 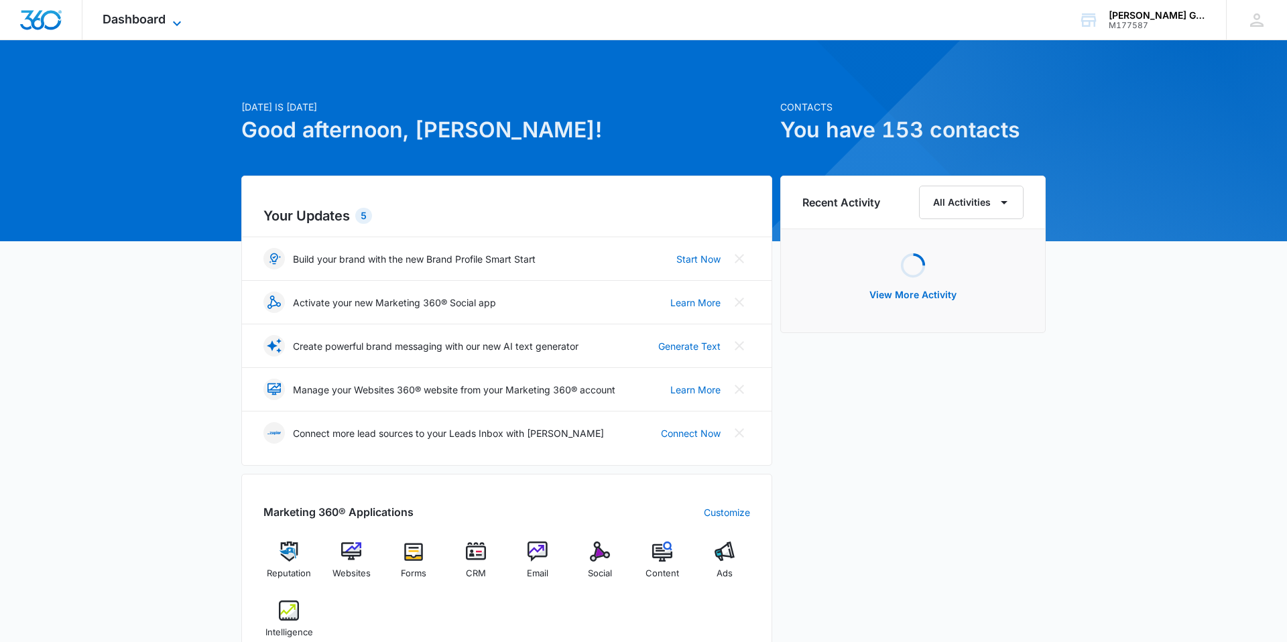 I want to click on span: CRM, so click(x=476, y=574).